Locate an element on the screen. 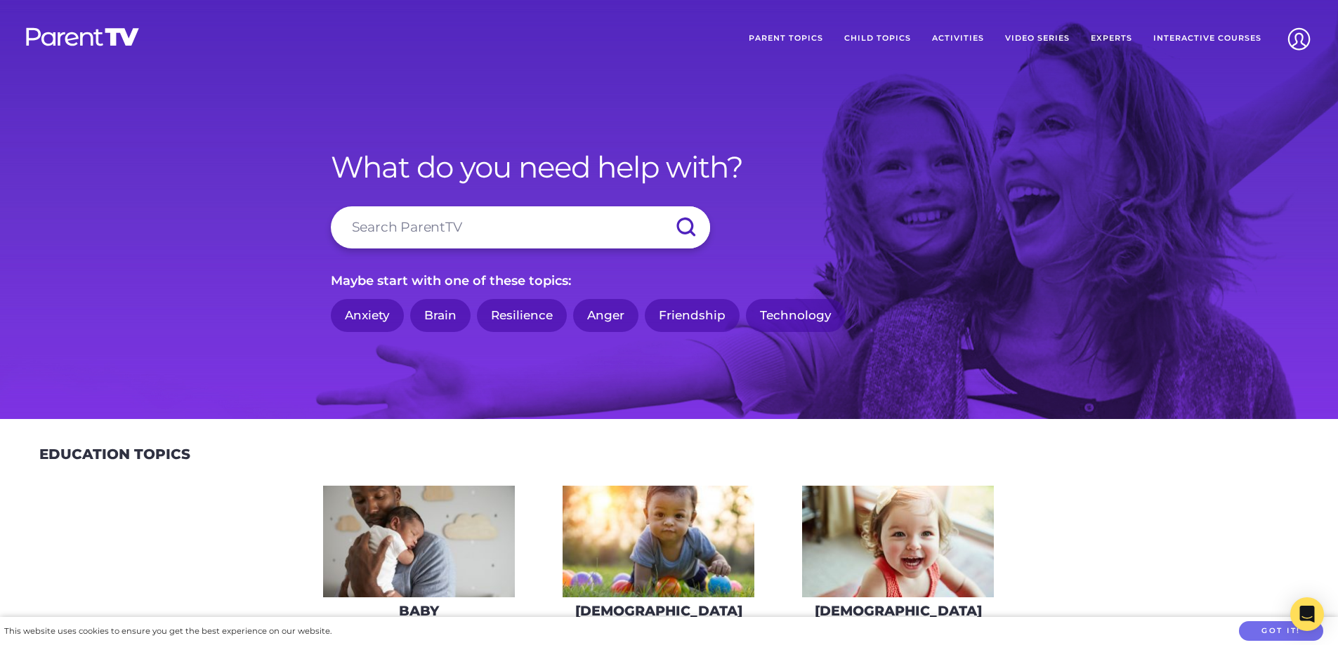 Image resolution: width=1338 pixels, height=645 pixels. input: Submit is located at coordinates (685, 228).